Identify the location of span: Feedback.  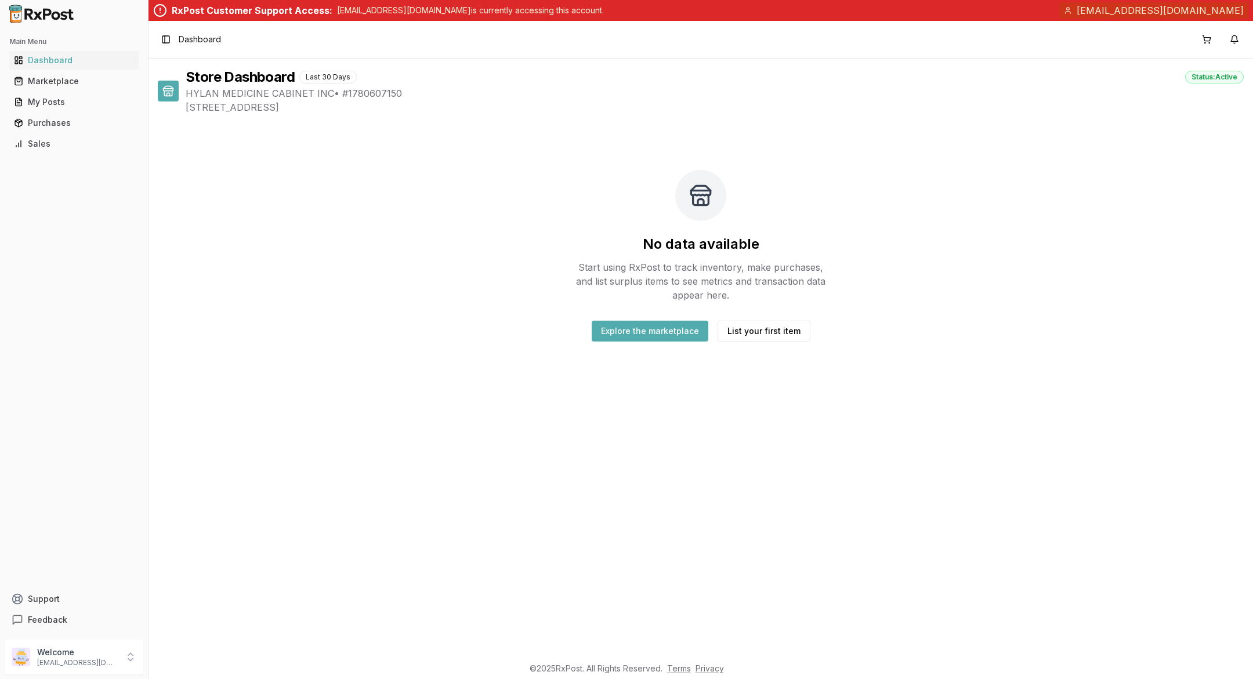
(48, 620).